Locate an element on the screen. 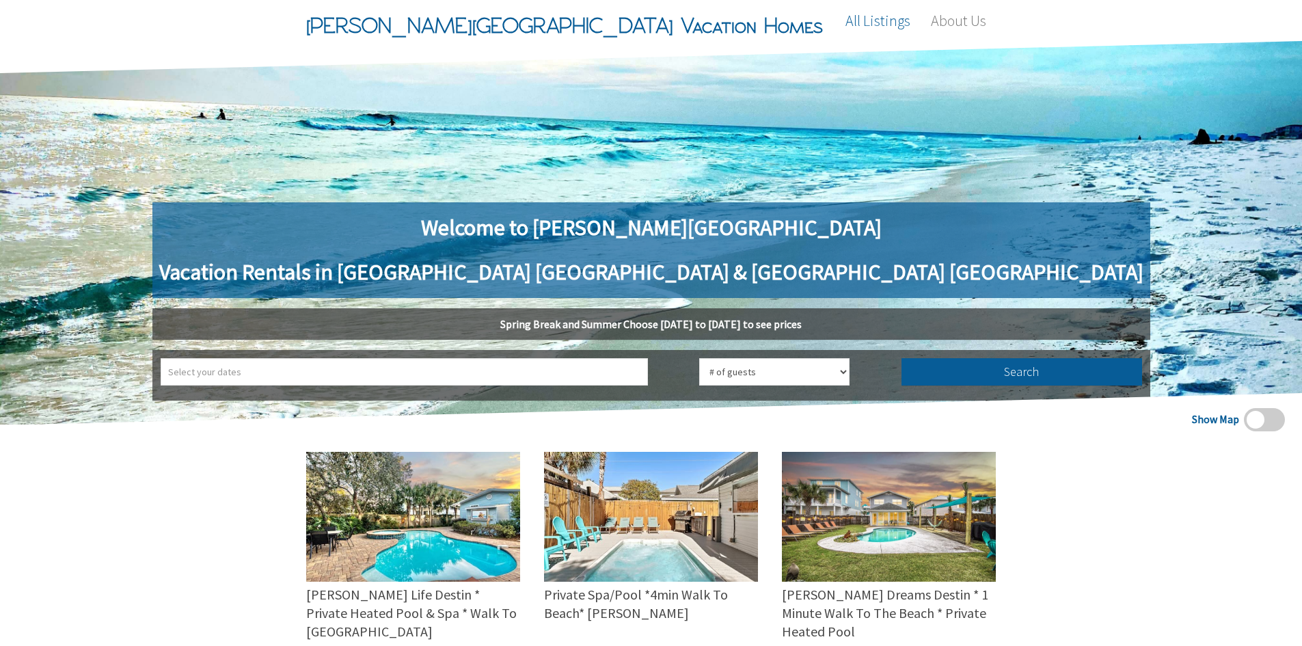 The height and width of the screenshot is (646, 1302). span: Show Map is located at coordinates (1215, 419).